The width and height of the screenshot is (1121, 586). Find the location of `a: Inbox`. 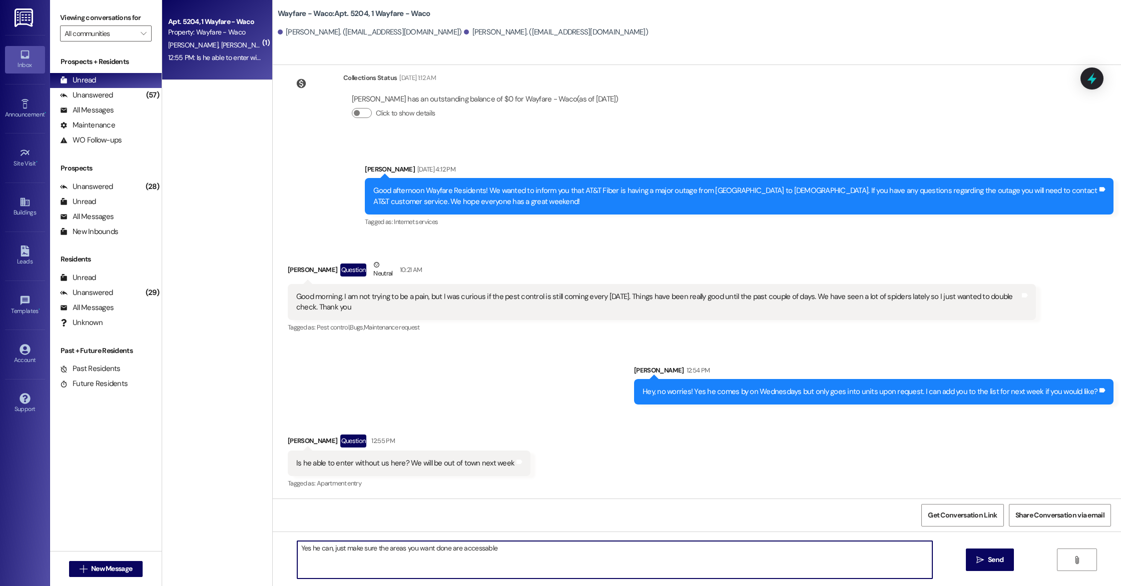

a: Inbox is located at coordinates (25, 60).